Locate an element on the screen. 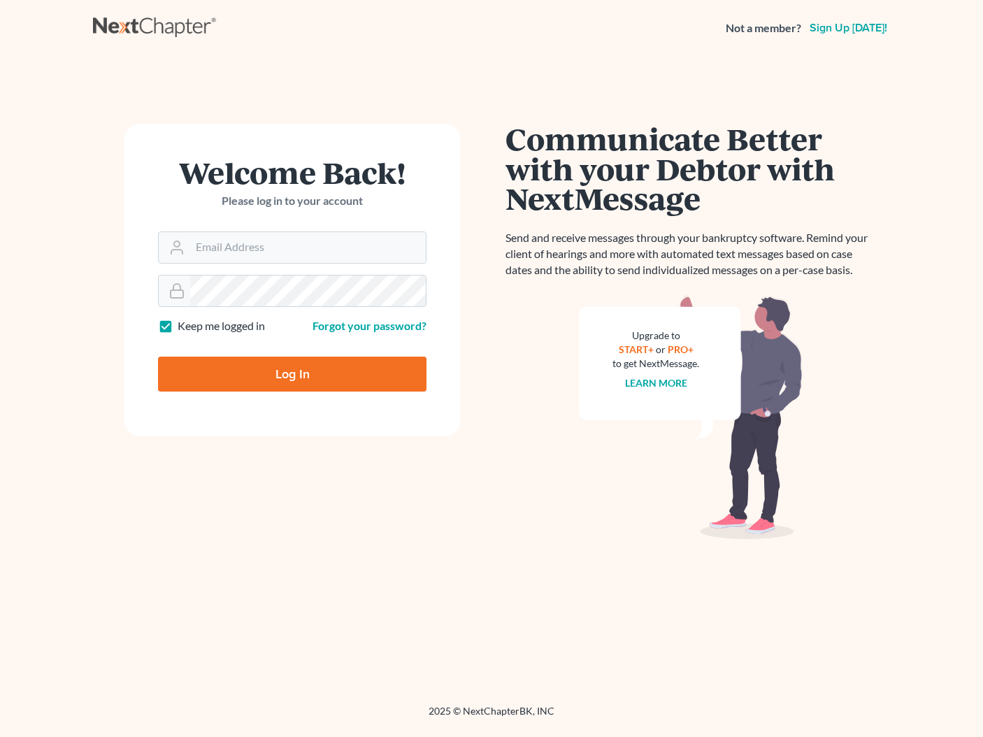 This screenshot has height=737, width=983. strong: Not a member? is located at coordinates (763, 28).